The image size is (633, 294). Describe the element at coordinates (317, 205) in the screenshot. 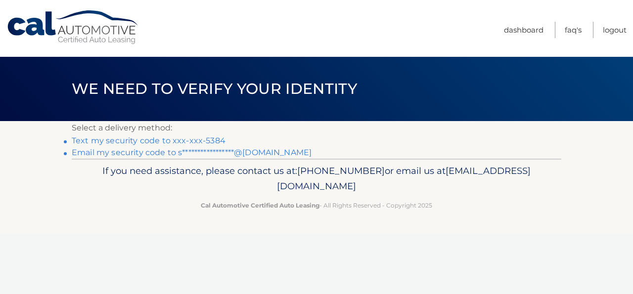

I see `p: - All Rights Reserved - Copyright 2025` at that location.